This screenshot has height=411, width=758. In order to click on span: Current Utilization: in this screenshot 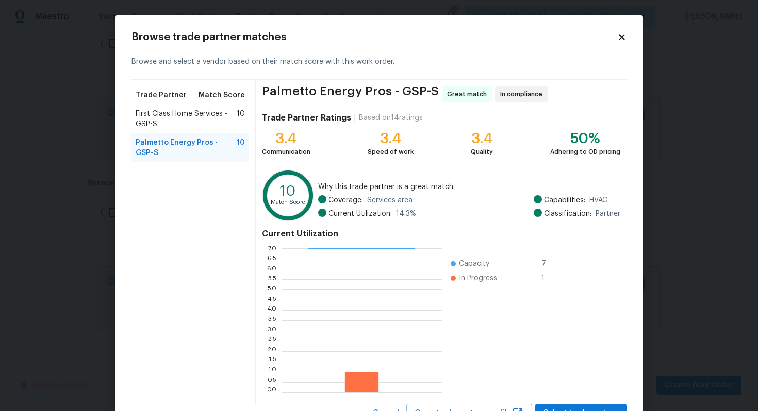, I will do `click(360, 214)`.